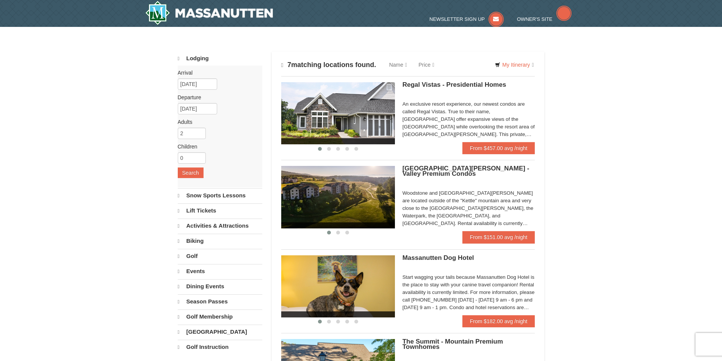 The width and height of the screenshot is (722, 361). What do you see at coordinates (426, 65) in the screenshot?
I see `a: Price` at bounding box center [426, 65].